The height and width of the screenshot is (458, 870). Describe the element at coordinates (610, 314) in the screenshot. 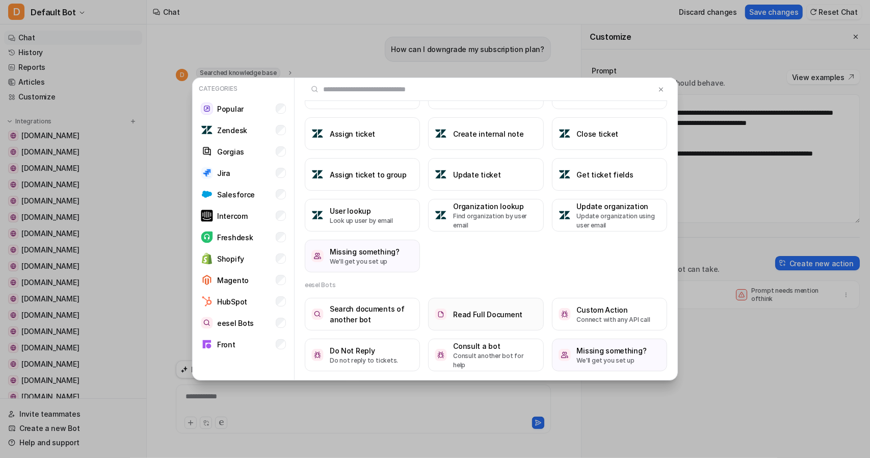

I see `button: Custom ActionCustom ActionConnect with any API call` at that location.